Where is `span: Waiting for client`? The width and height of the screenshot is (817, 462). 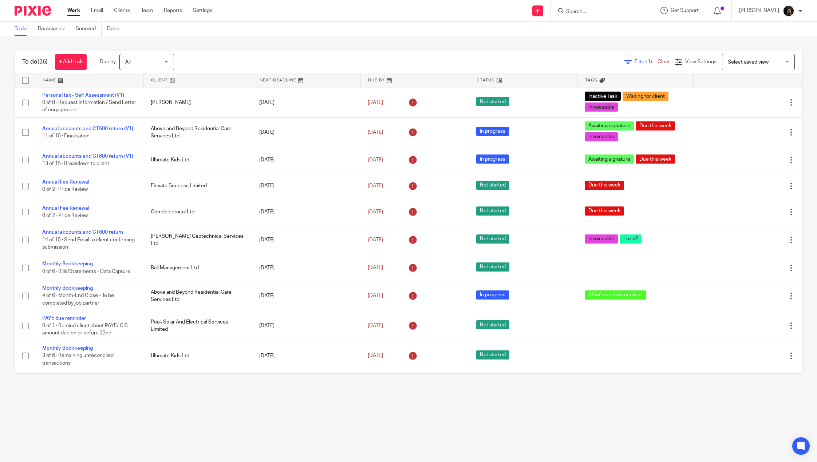 span: Waiting for client is located at coordinates (645, 96).